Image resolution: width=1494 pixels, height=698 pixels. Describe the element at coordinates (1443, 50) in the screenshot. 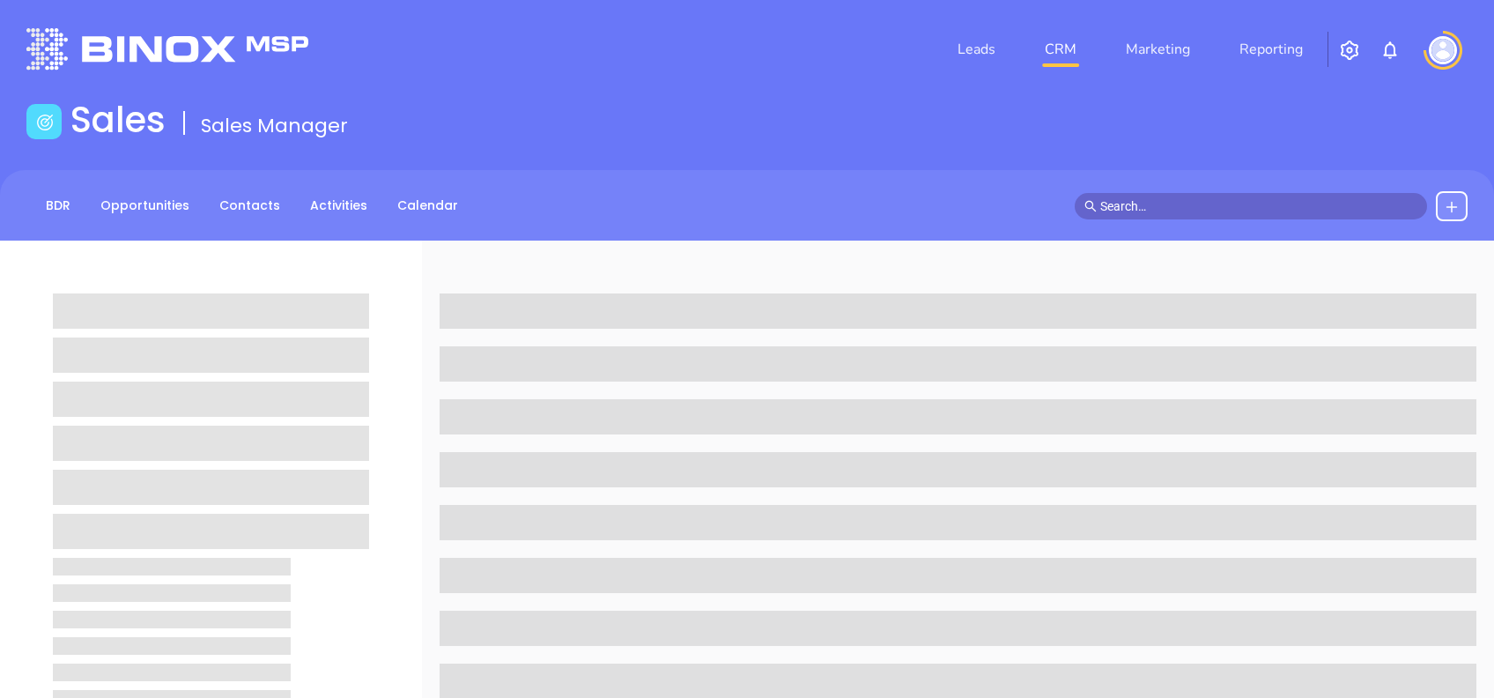

I see `img: user` at that location.